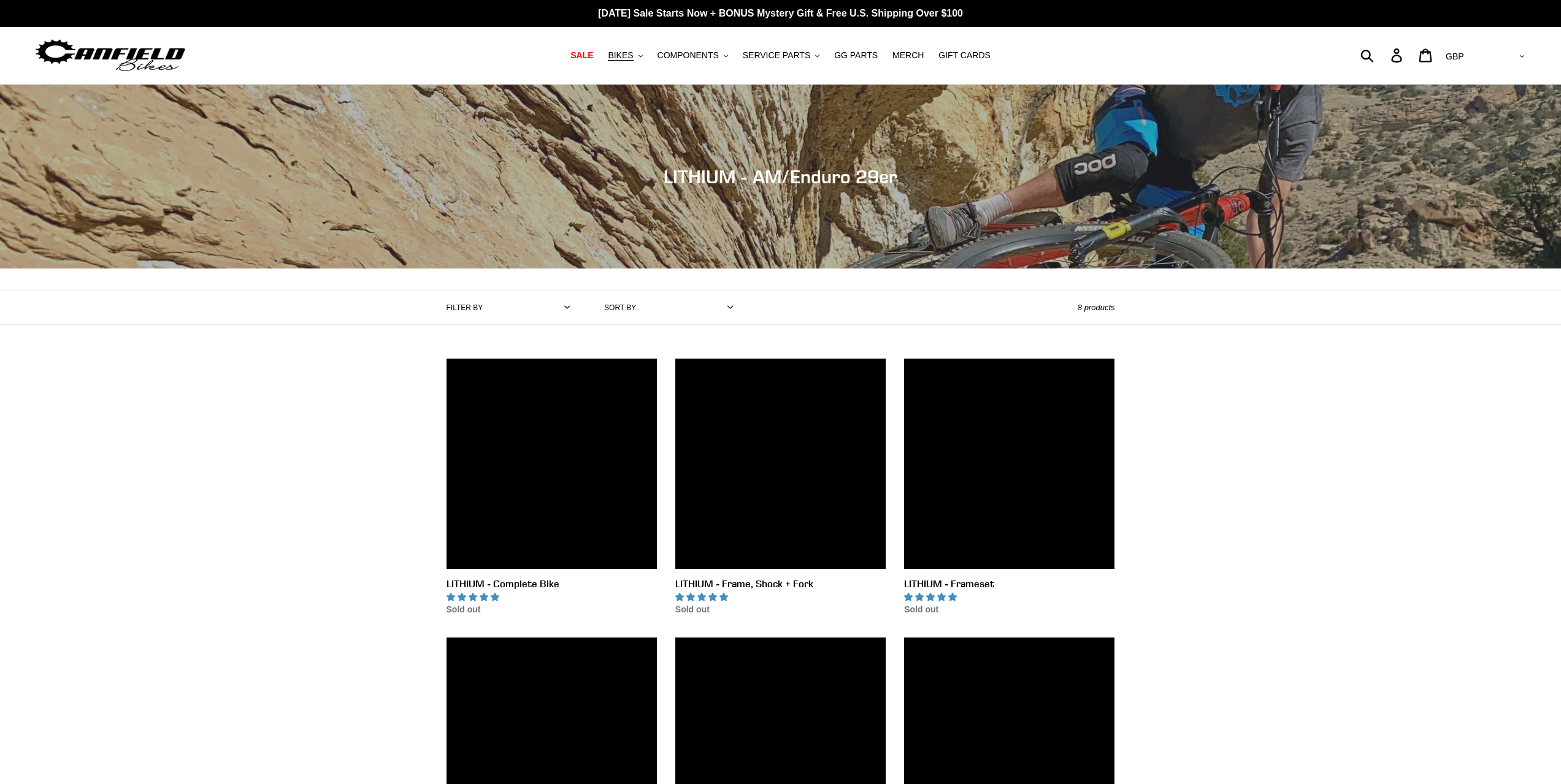 This screenshot has height=784, width=1561. I want to click on span: SALE, so click(582, 55).